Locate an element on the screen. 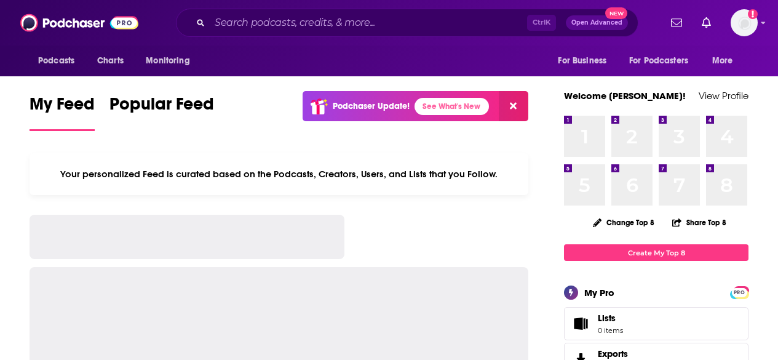  span: Logged in as EPilcher is located at coordinates (744, 23).